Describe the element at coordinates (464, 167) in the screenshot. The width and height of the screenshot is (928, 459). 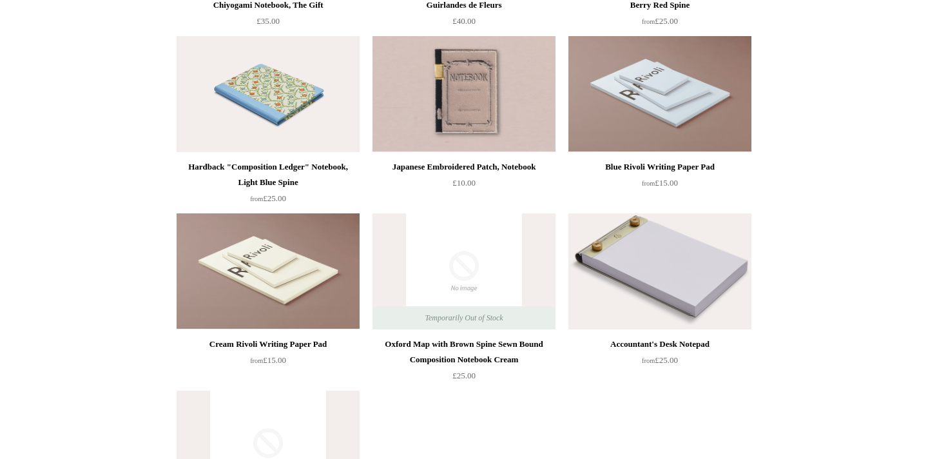
I see `div: Japanese Embroidered Patch, Notebook` at that location.